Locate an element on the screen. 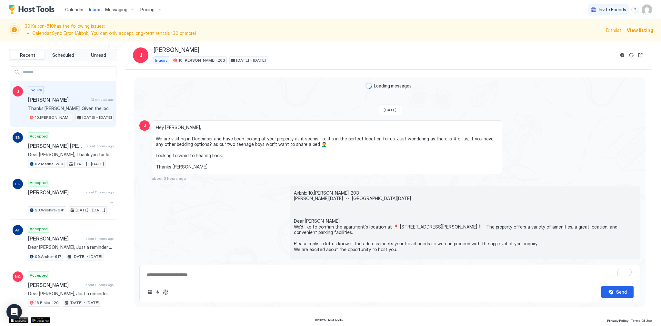  a: Host Tools Logo is located at coordinates (33, 10).